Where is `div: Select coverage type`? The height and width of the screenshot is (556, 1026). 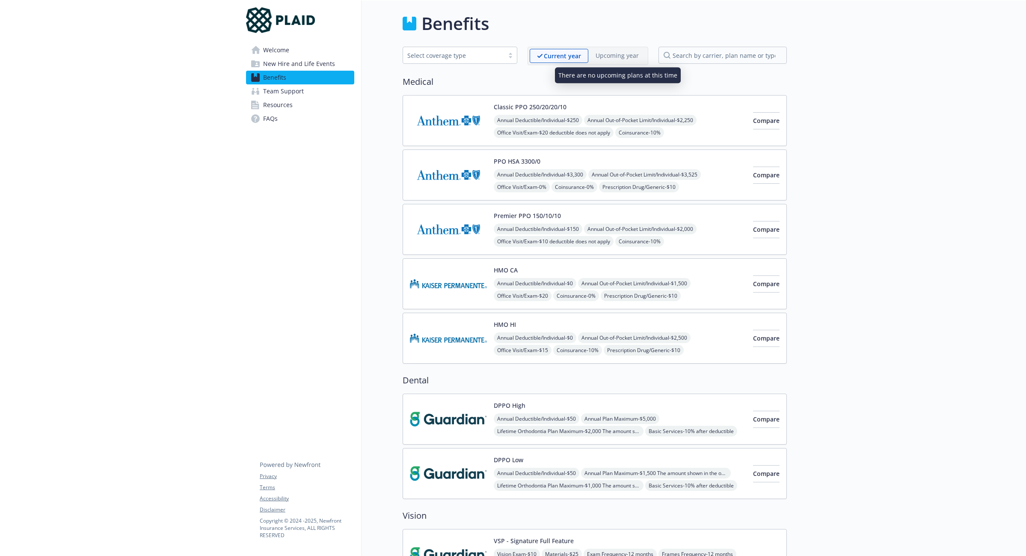 div: Select coverage type is located at coordinates (454, 55).